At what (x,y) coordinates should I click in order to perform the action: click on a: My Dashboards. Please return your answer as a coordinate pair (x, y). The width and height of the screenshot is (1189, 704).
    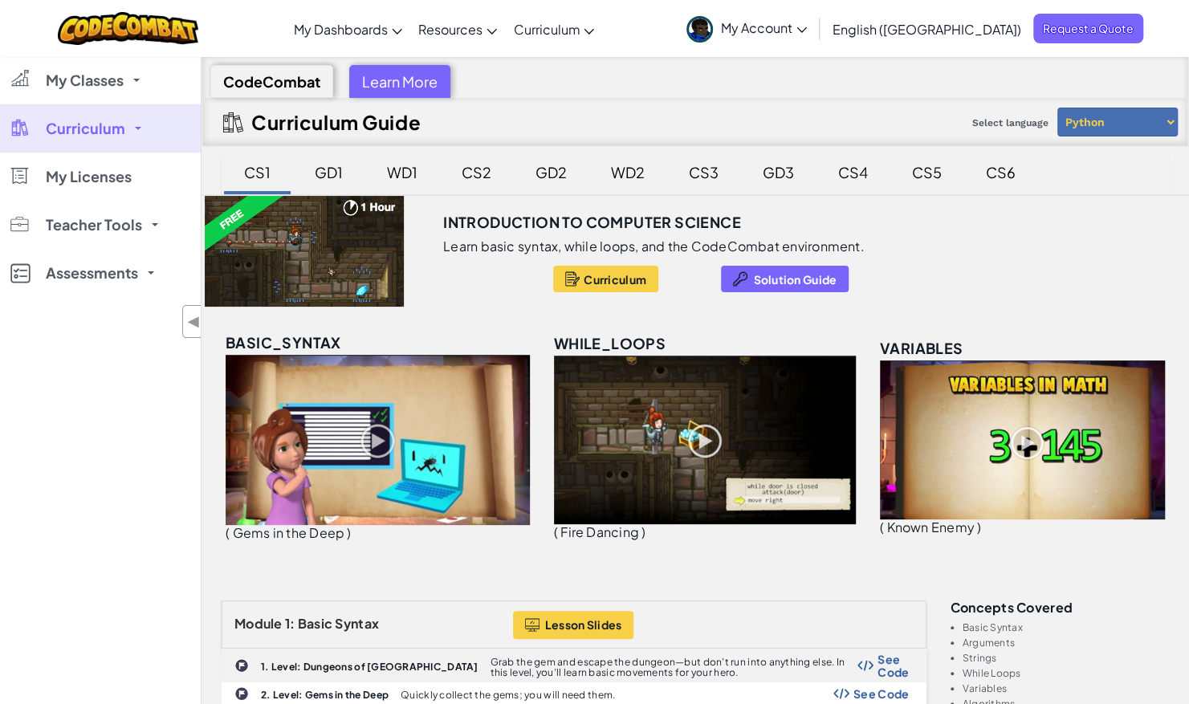
    Looking at the image, I should click on (348, 29).